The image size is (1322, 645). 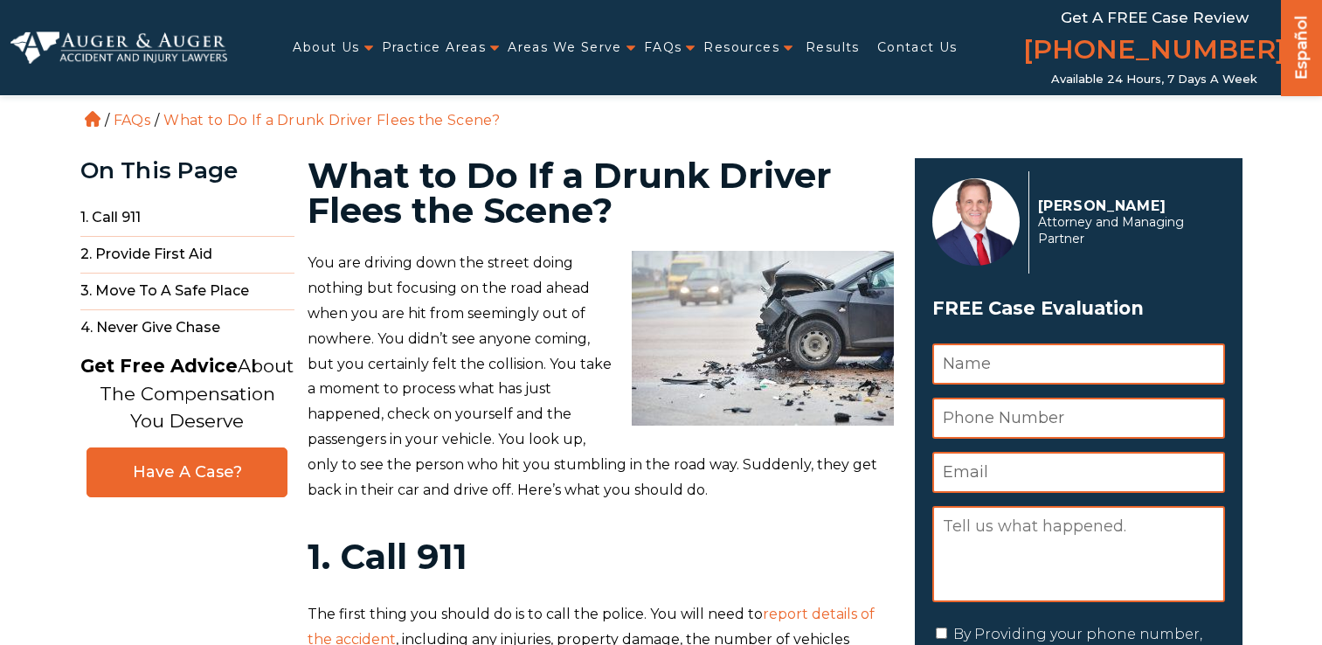 I want to click on span: Get a FREE Case Review, so click(x=1154, y=17).